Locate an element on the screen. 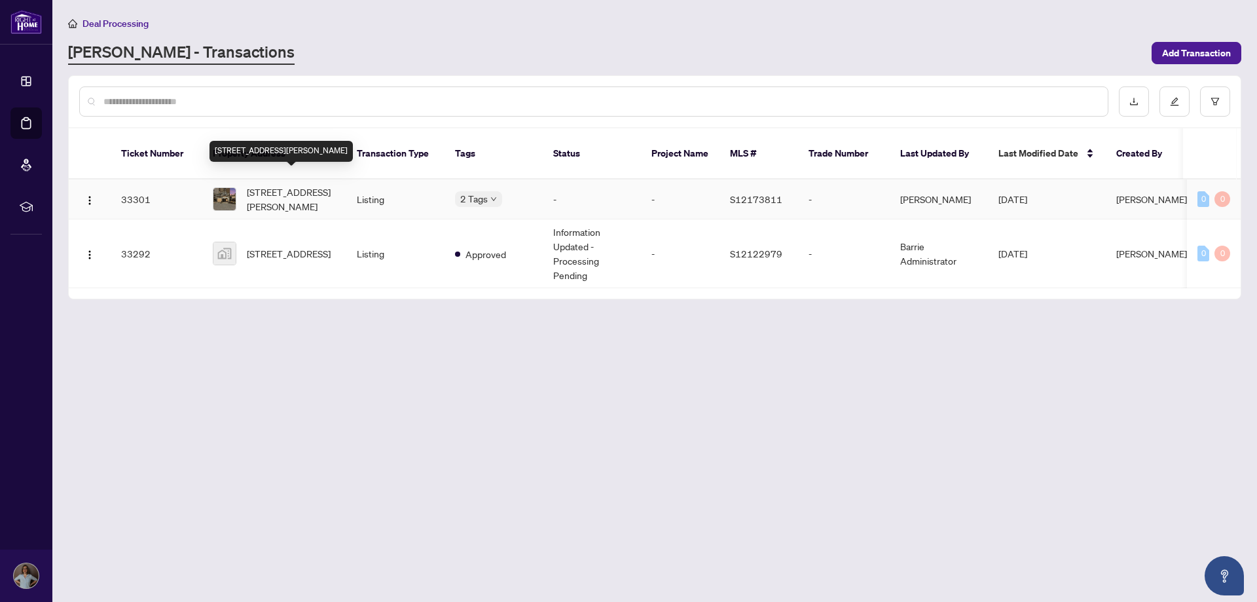  th: Trade Number is located at coordinates (844, 154).